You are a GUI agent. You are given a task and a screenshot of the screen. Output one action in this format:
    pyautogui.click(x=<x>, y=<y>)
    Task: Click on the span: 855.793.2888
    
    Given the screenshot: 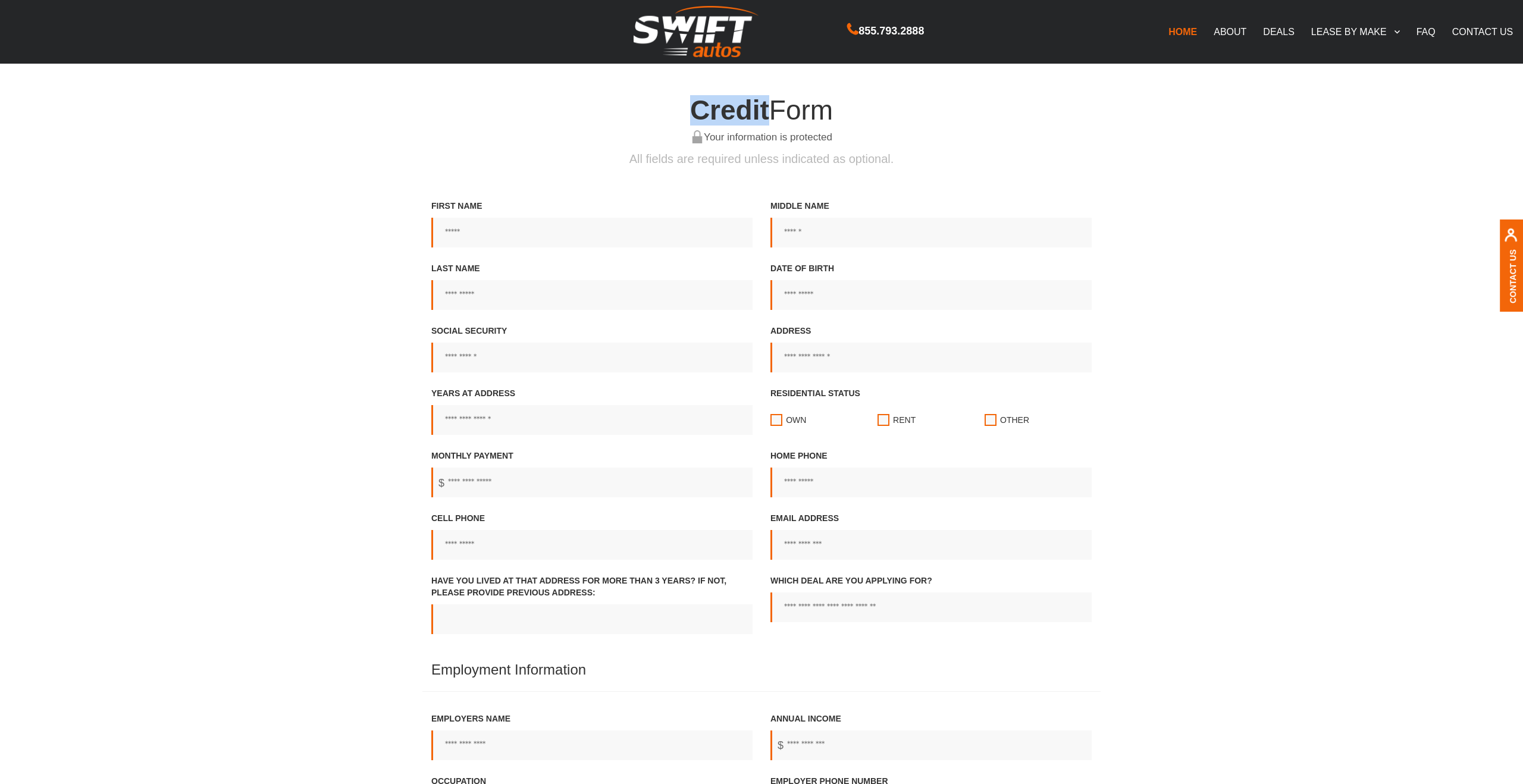 What is the action you would take?
    pyautogui.click(x=891, y=31)
    